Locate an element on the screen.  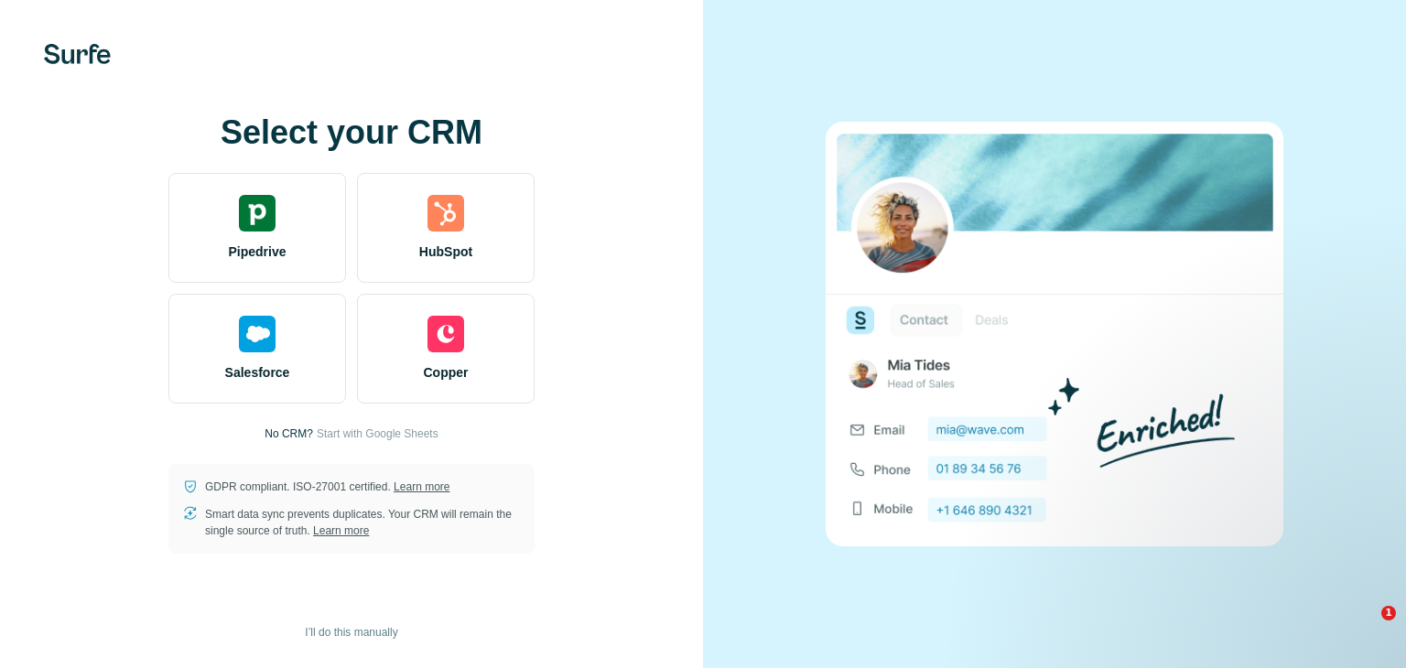
img: copper's logo is located at coordinates (446, 334).